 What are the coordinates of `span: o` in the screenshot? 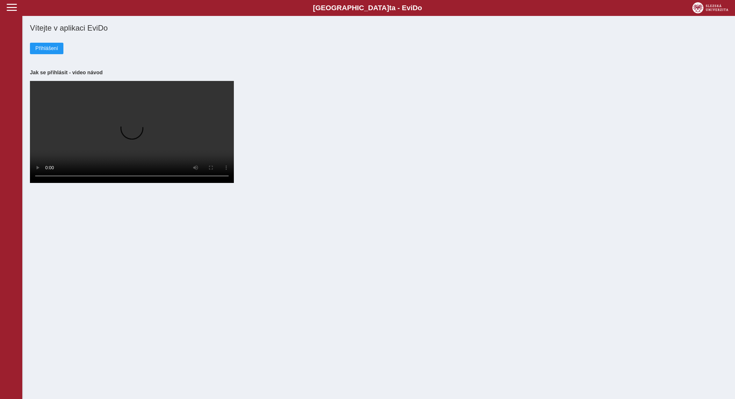 It's located at (420, 8).